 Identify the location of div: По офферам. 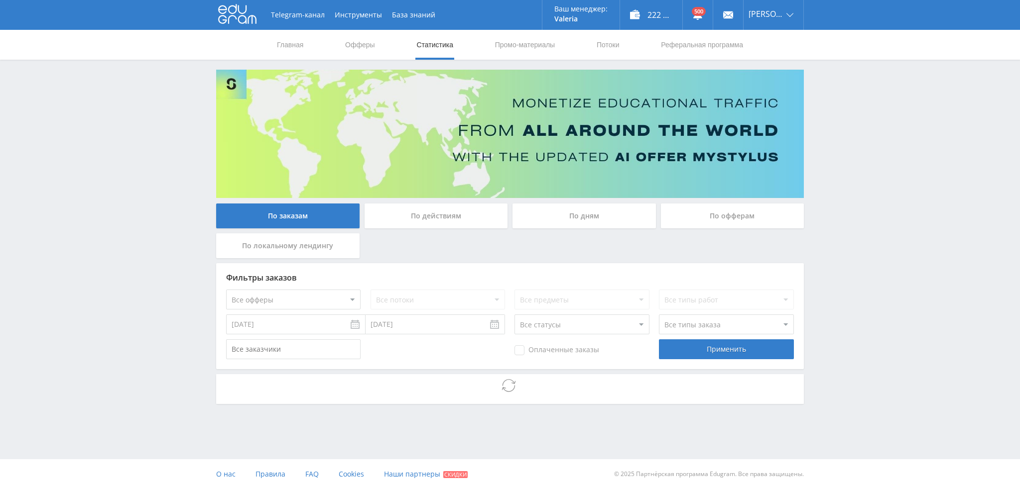
(732, 216).